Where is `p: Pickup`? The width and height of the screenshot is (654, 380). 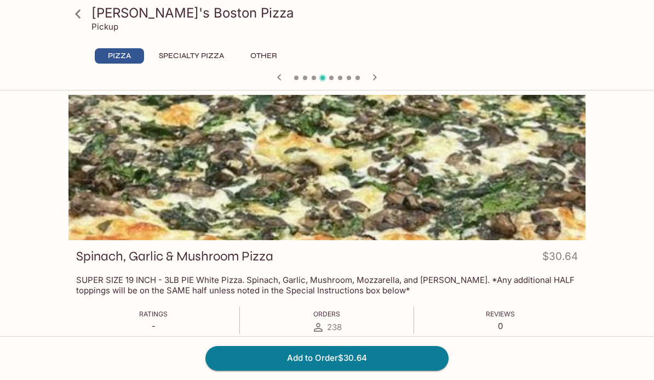 p: Pickup is located at coordinates (105, 26).